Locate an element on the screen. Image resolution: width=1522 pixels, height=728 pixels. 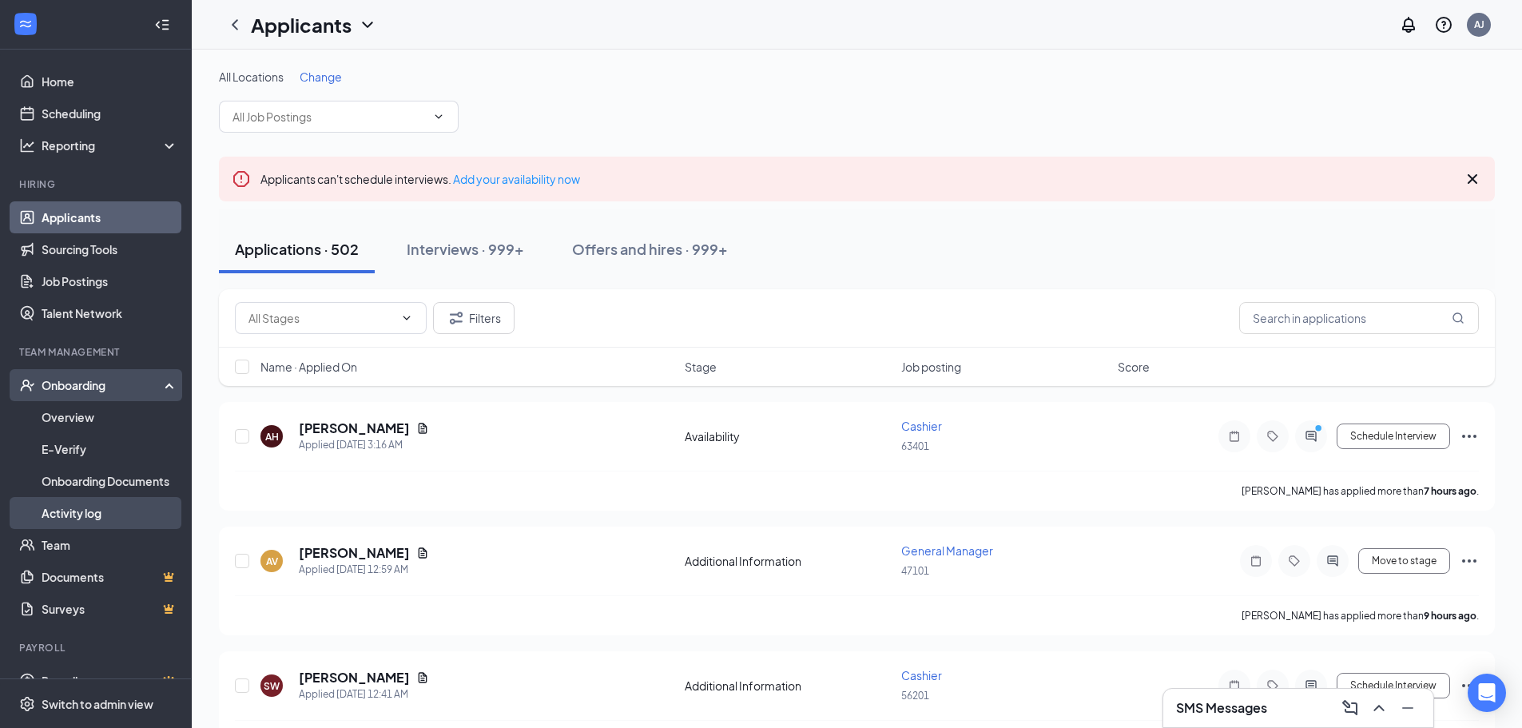
div: Hiring is located at coordinates (97, 184).